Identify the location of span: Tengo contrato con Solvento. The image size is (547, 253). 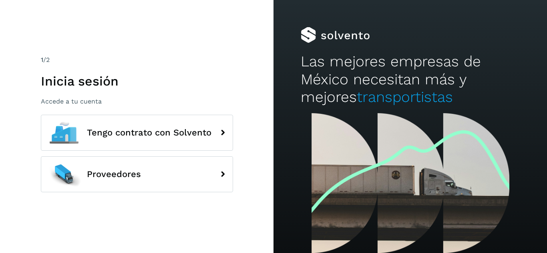
(149, 133).